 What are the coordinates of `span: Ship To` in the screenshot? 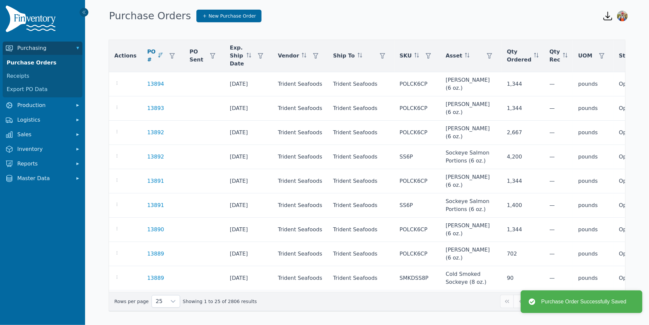 It's located at (343, 56).